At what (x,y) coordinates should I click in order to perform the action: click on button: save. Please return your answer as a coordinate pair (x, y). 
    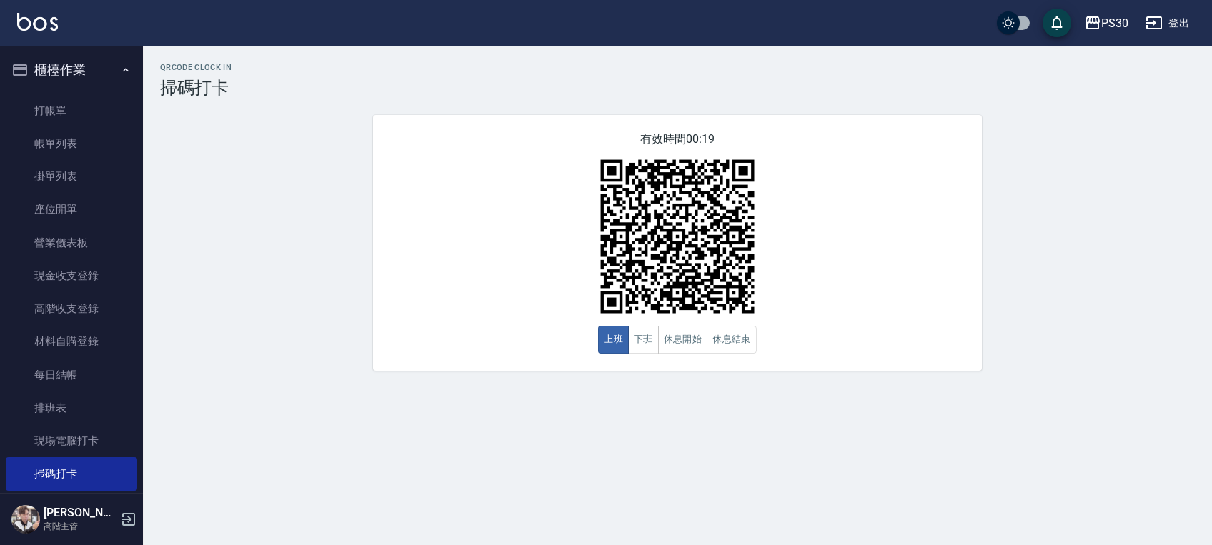
    Looking at the image, I should click on (1057, 23).